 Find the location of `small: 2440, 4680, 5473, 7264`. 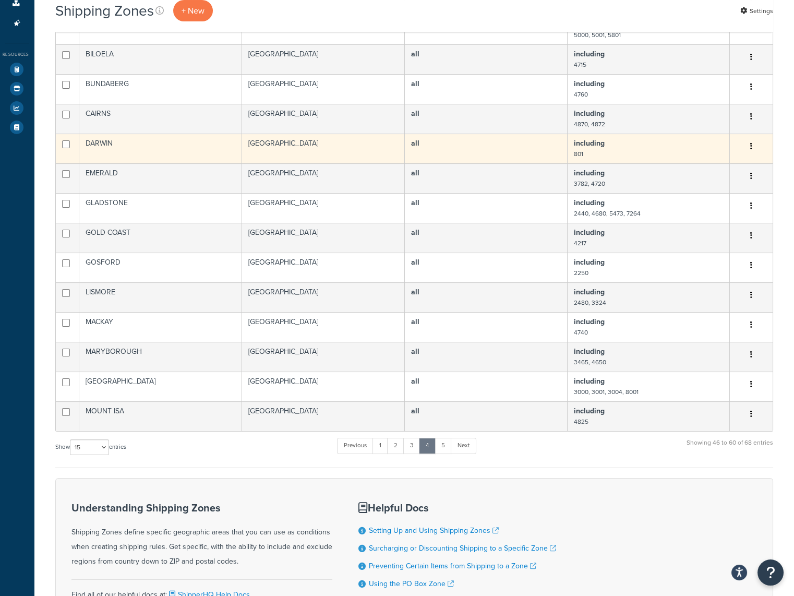

small: 2440, 4680, 5473, 7264 is located at coordinates (607, 213).